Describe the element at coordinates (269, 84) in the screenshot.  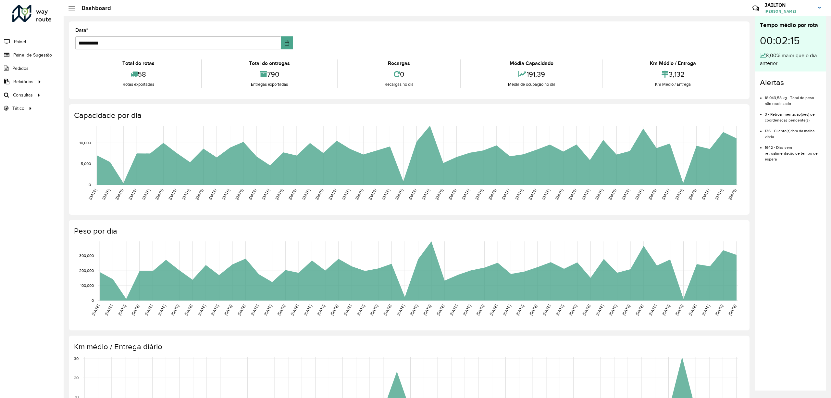
I see `div: Entregas exportadas` at that location.